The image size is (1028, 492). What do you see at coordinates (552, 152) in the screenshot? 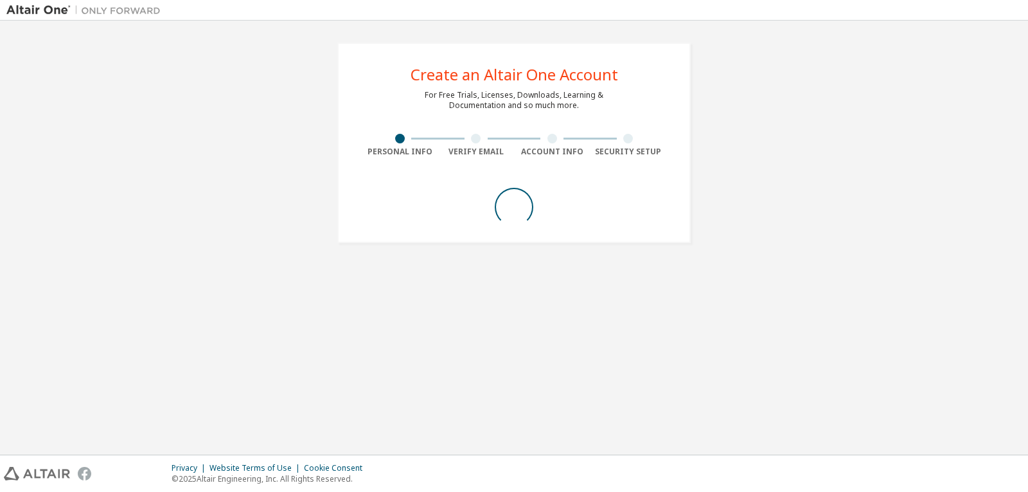
I see `div: Account Info` at bounding box center [552, 152].